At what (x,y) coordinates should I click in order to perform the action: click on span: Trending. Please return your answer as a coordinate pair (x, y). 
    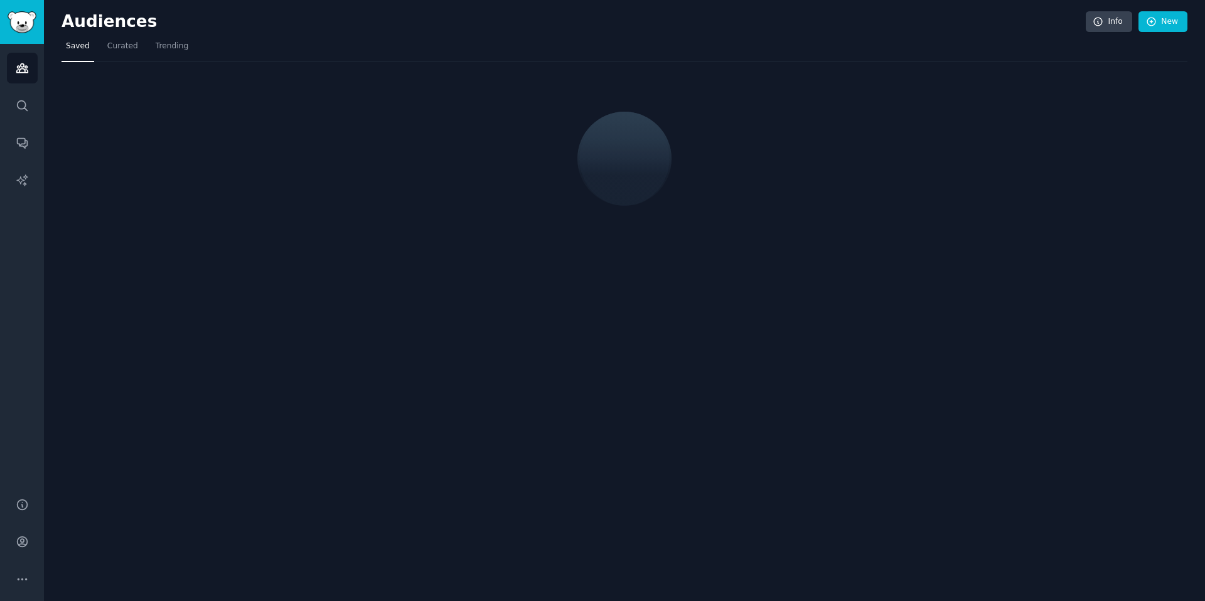
    Looking at the image, I should click on (172, 46).